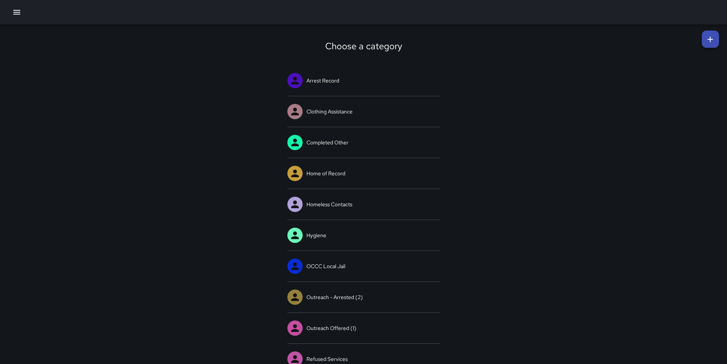 Image resolution: width=727 pixels, height=364 pixels. Describe the element at coordinates (364, 235) in the screenshot. I see `a: Hygiene` at that location.